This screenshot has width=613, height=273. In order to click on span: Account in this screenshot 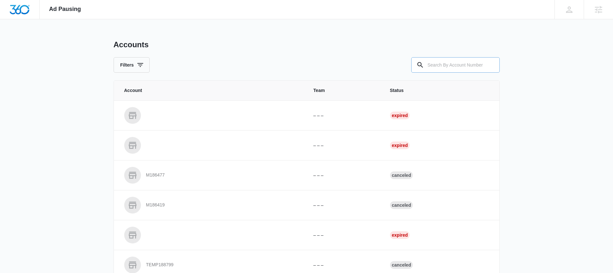, I will do `click(211, 90)`.